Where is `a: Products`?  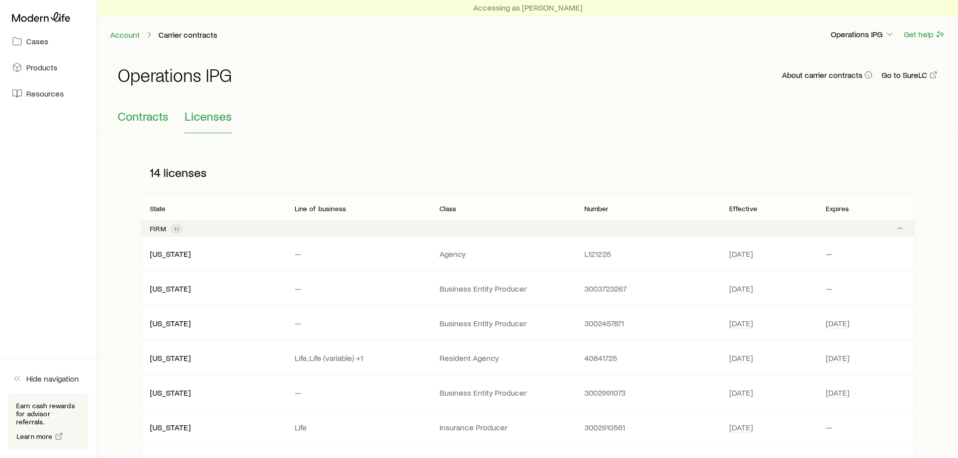
a: Products is located at coordinates (48, 67).